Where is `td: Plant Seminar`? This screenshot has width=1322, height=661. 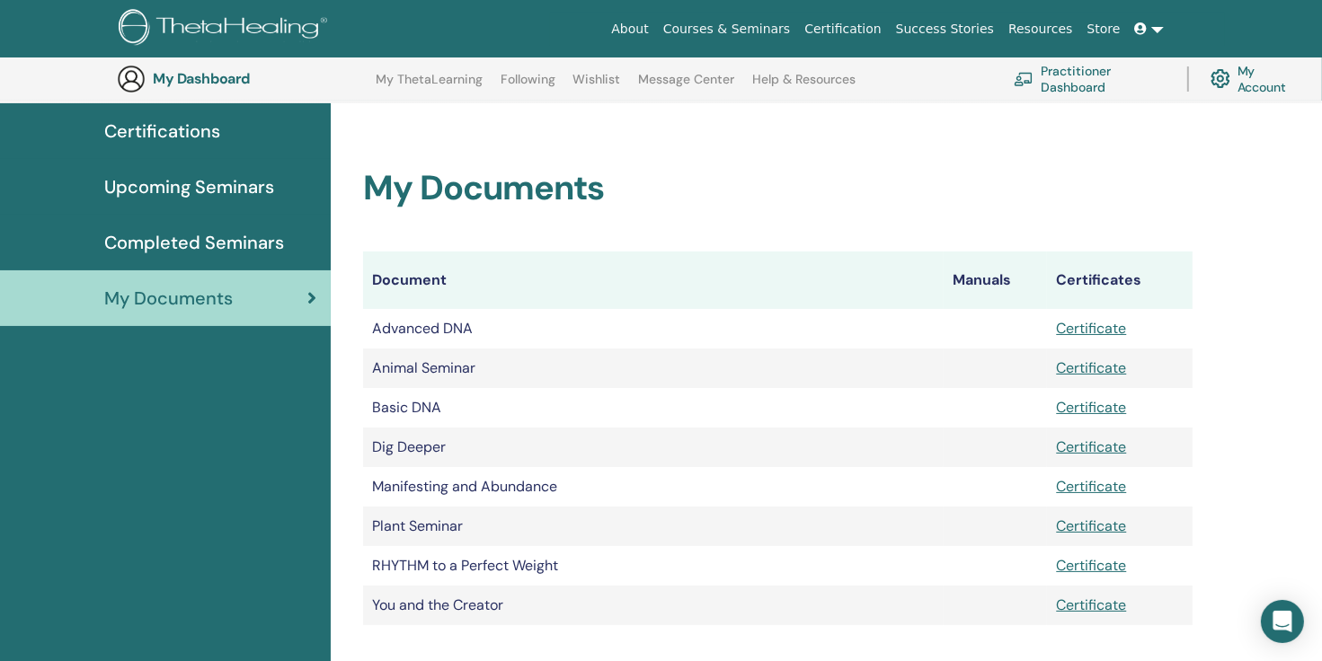
td: Plant Seminar is located at coordinates (653, 527).